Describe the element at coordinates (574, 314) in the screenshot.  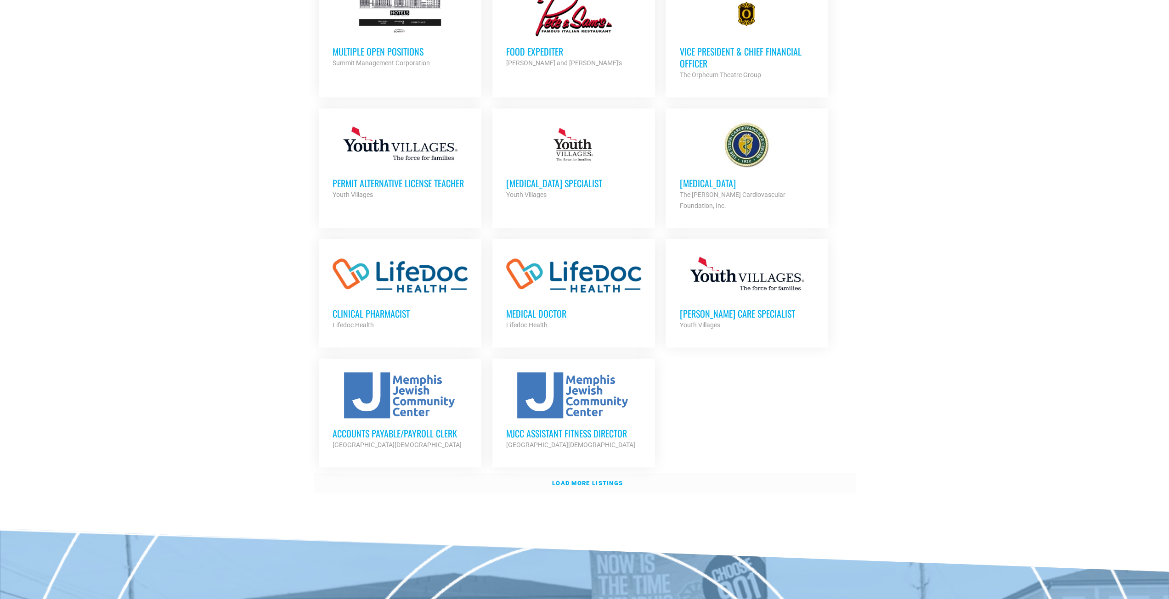
I see `h3: Medical Doctor` at that location.